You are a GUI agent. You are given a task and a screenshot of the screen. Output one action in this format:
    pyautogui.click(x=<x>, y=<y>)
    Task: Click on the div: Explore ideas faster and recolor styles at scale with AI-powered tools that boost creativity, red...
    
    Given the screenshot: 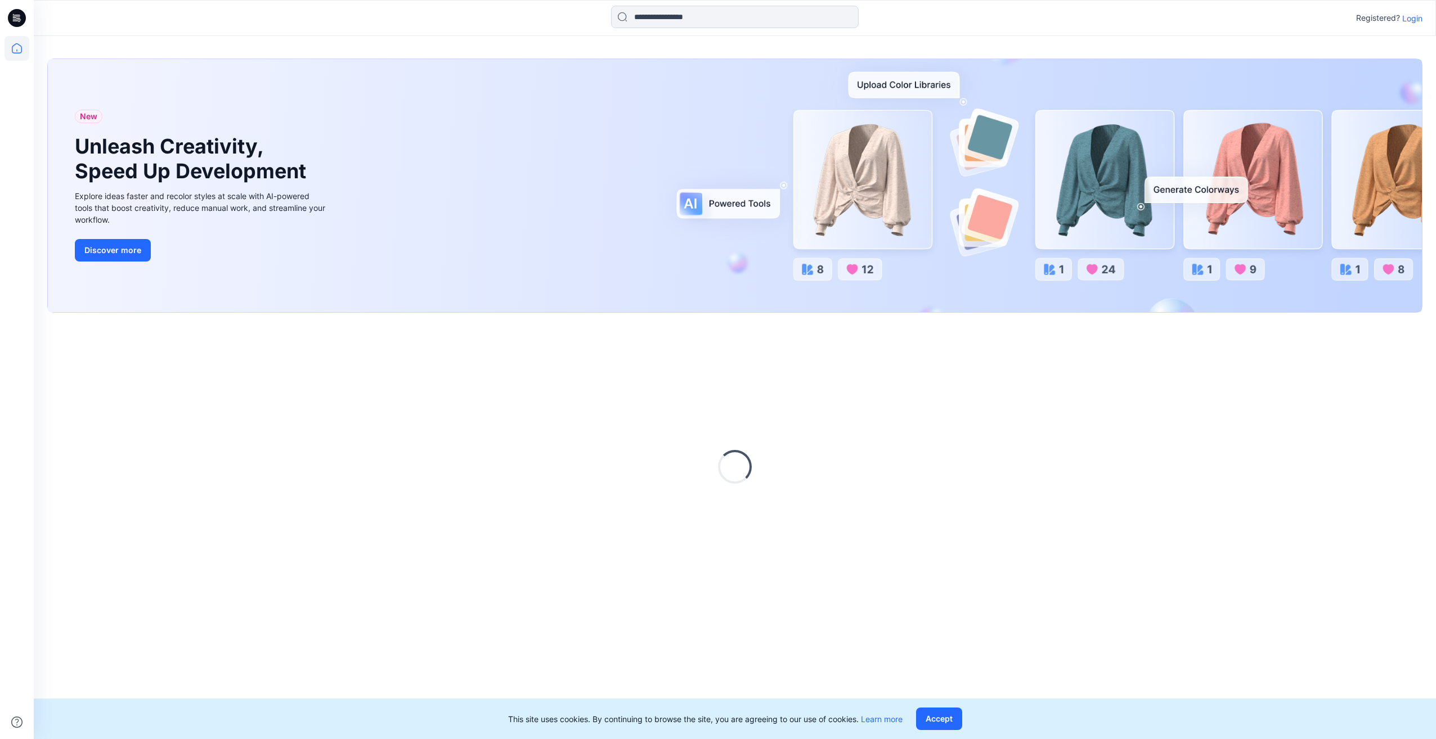 What is the action you would take?
    pyautogui.click(x=201, y=208)
    